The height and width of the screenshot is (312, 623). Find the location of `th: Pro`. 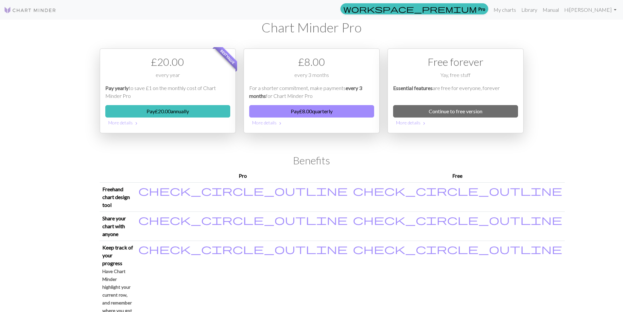

th: Pro is located at coordinates (243, 176).